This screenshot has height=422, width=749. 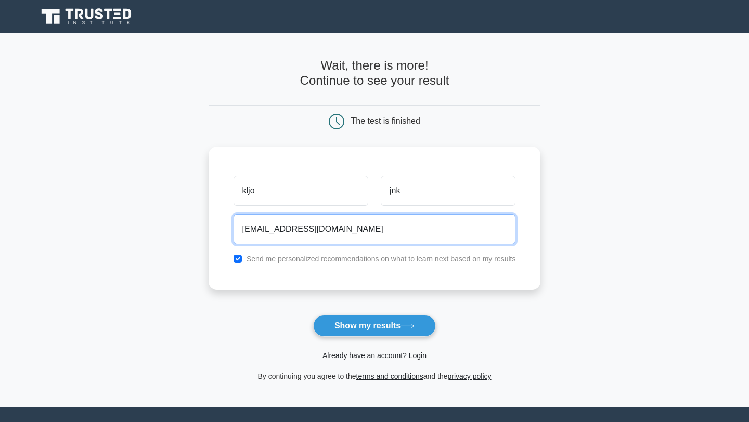 What do you see at coordinates (448, 191) in the screenshot?
I see `input: Last name` at bounding box center [448, 191].